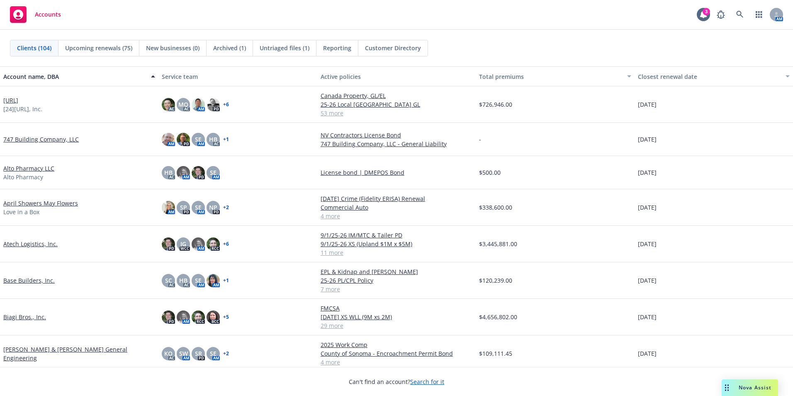 The width and height of the screenshot is (793, 396). I want to click on div: Drag to move, so click(727, 387).